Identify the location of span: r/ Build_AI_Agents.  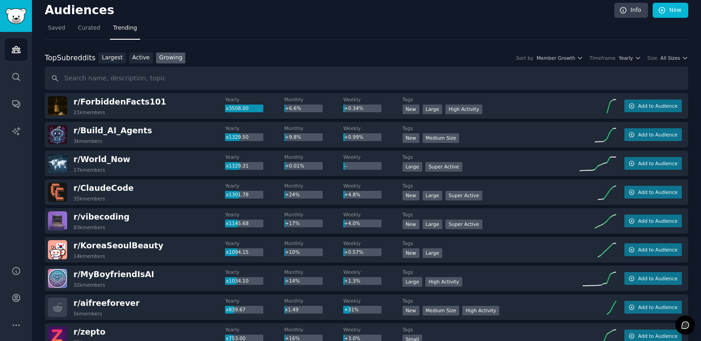
(113, 130).